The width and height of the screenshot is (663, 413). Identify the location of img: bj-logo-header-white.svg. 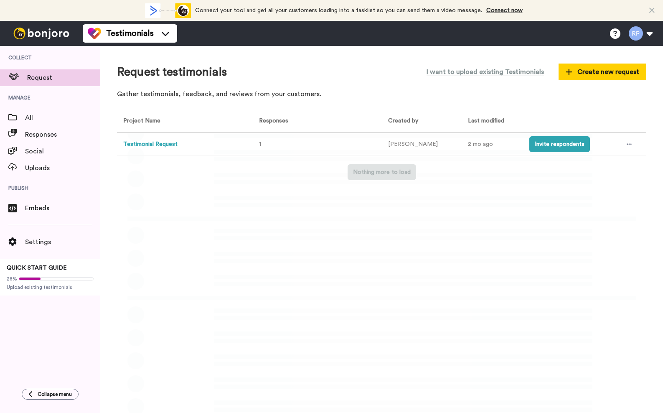
(41, 33).